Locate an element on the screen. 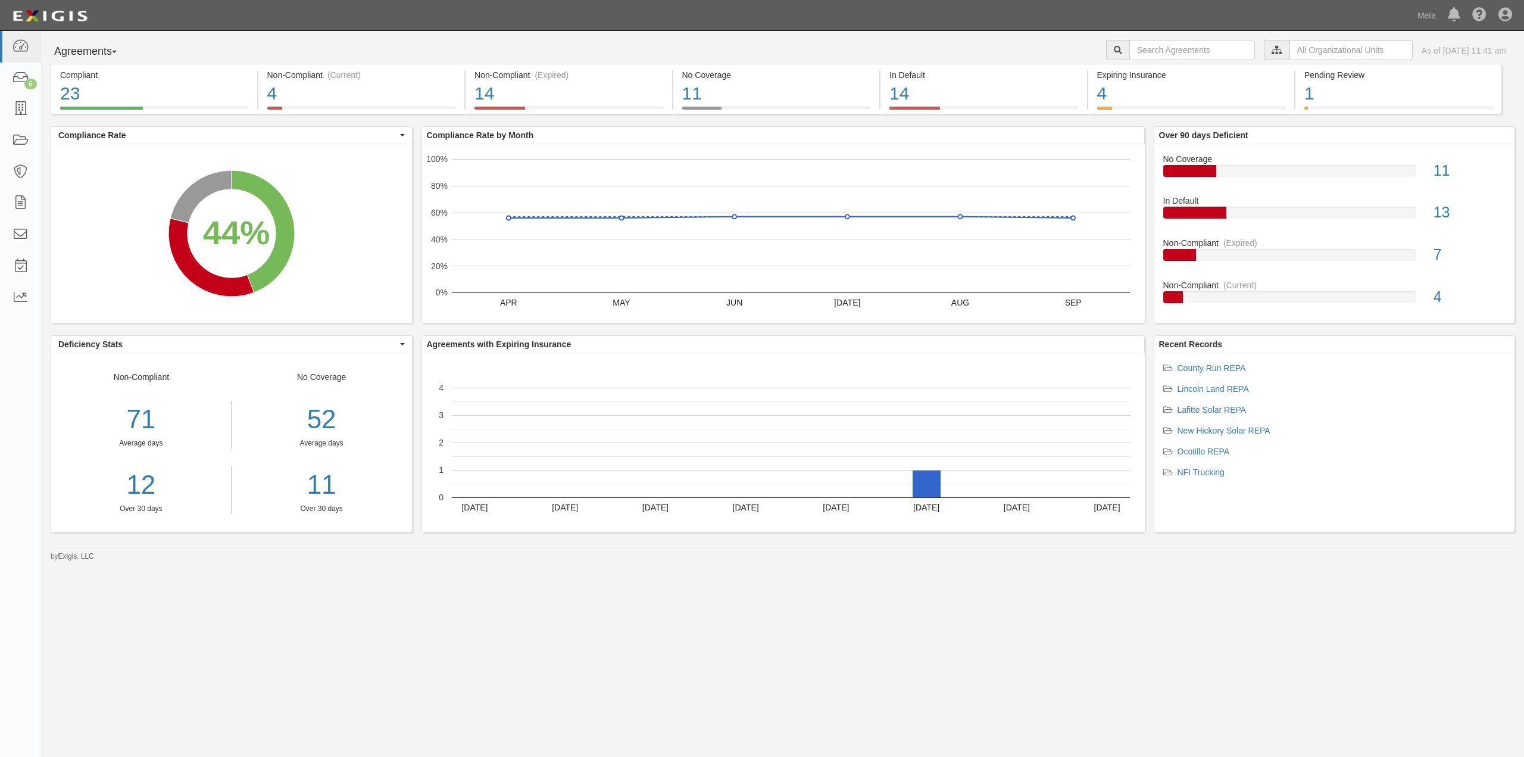  button: Deficiency Stats is located at coordinates (232, 344).